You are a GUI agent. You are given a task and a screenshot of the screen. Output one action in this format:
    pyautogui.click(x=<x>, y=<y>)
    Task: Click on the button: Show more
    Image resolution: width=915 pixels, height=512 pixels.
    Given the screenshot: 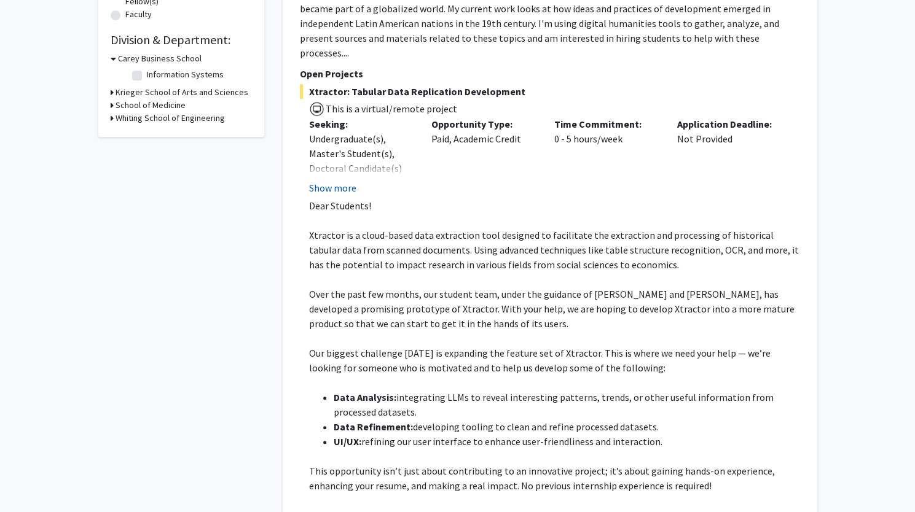 What is the action you would take?
    pyautogui.click(x=332, y=188)
    